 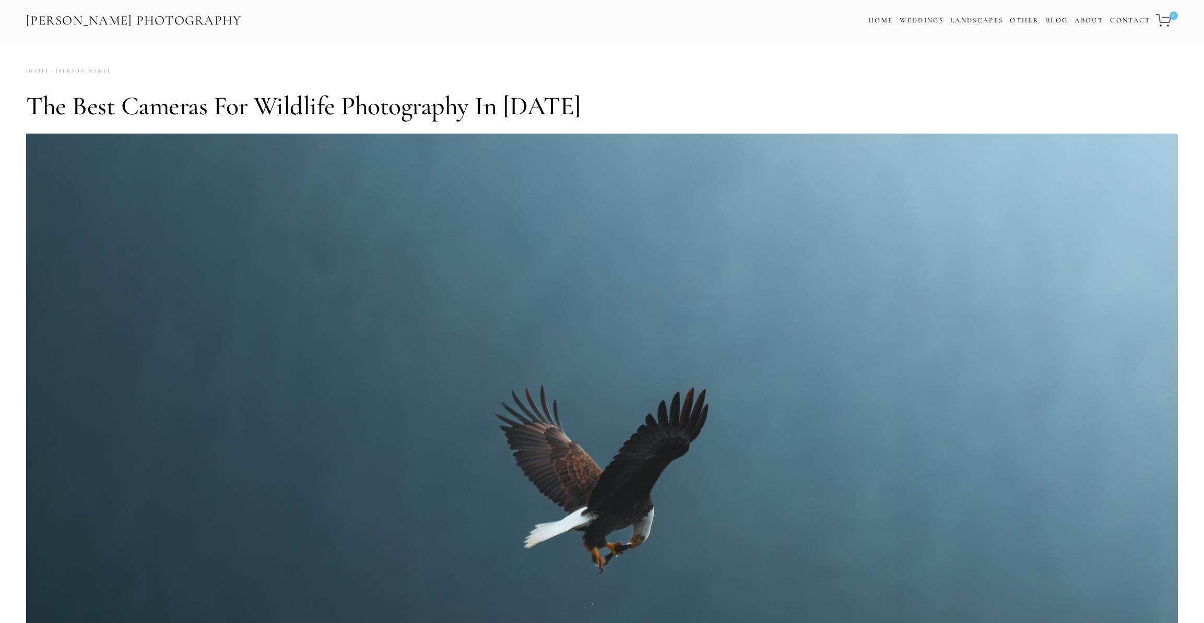 I want to click on a: About, so click(x=1088, y=20).